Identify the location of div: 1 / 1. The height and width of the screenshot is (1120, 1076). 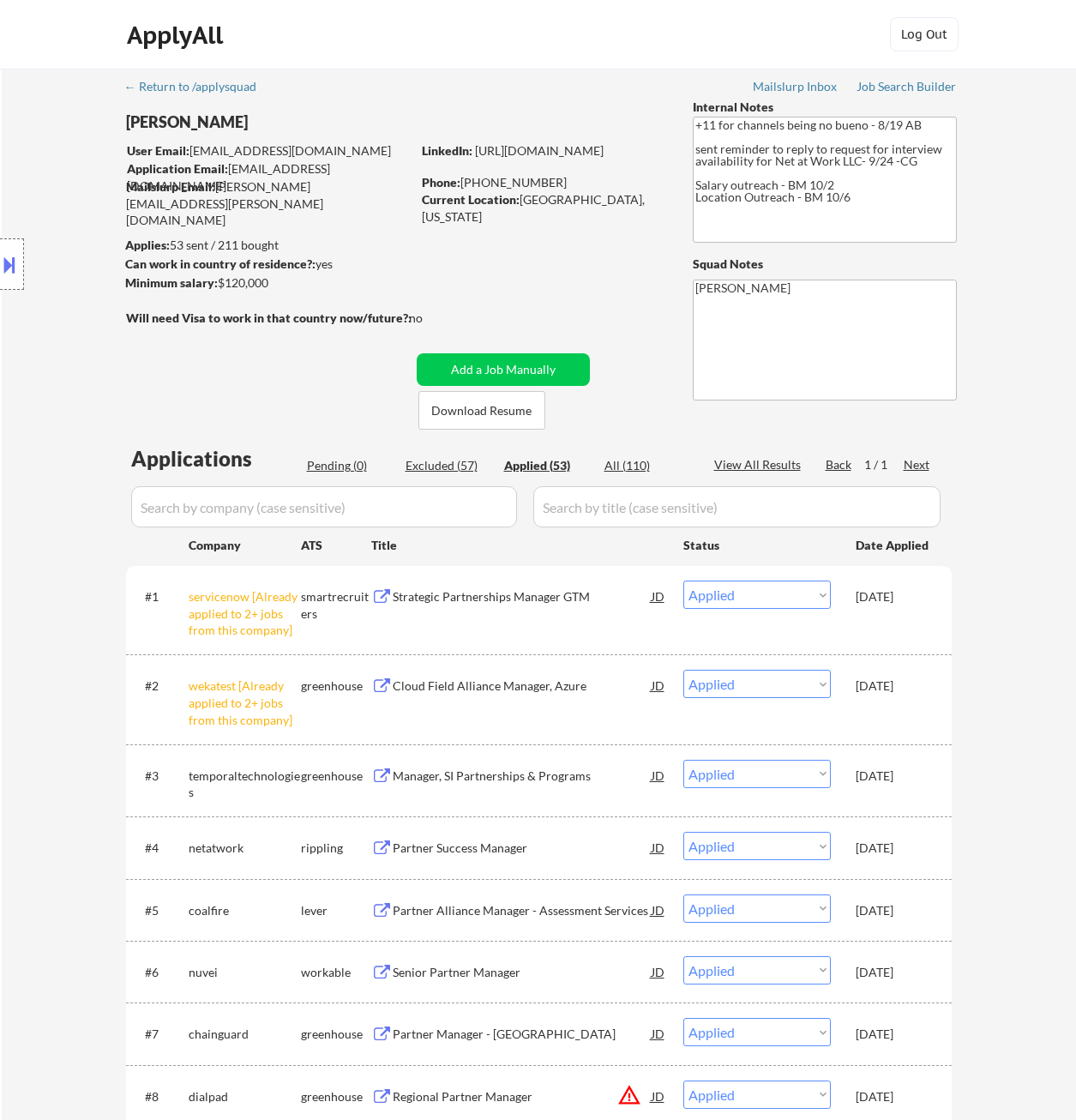
(884, 464).